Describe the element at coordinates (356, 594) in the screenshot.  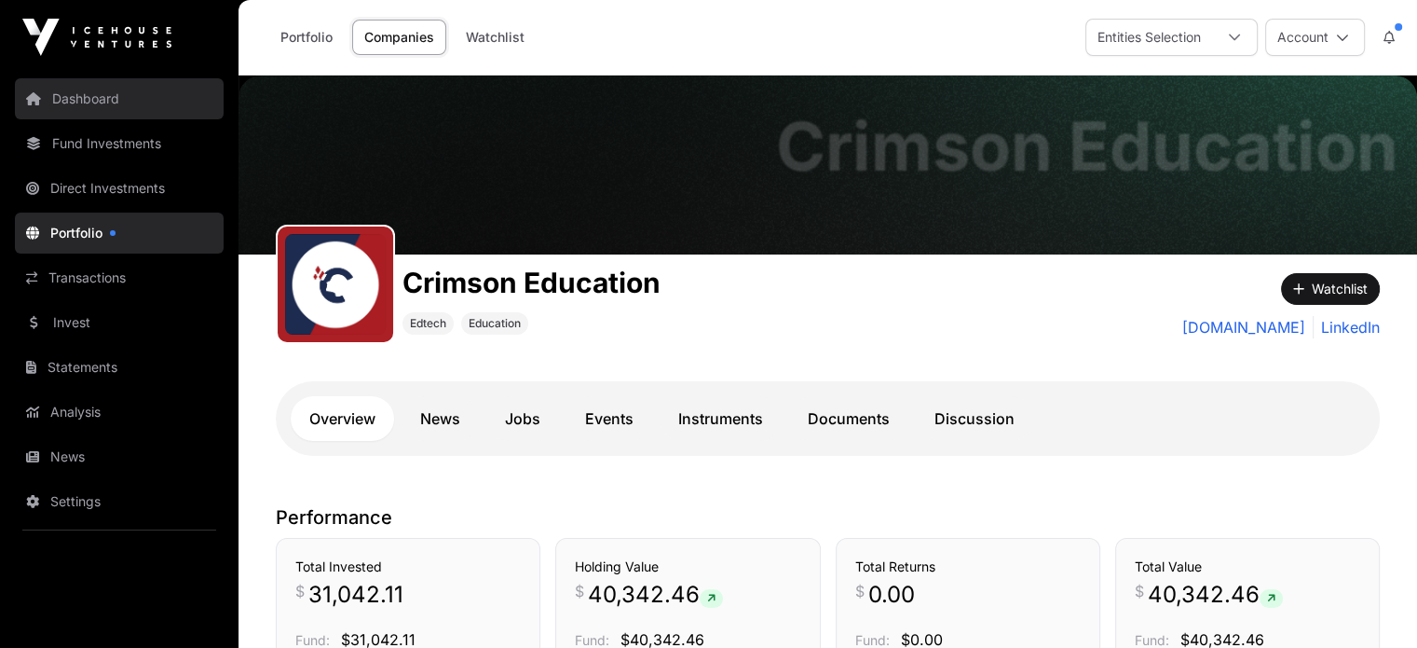
I see `span: 31,042.11` at that location.